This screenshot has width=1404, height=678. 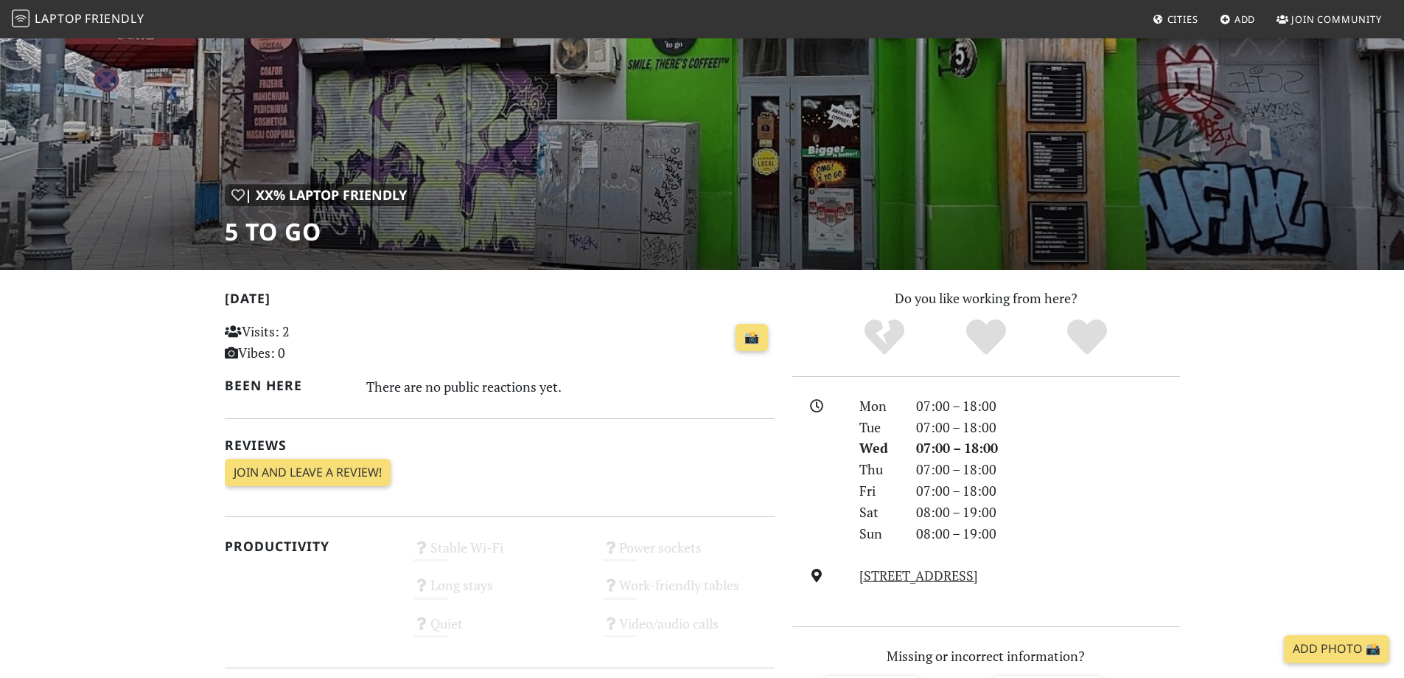 I want to click on h1: 5 To Go, so click(x=319, y=231).